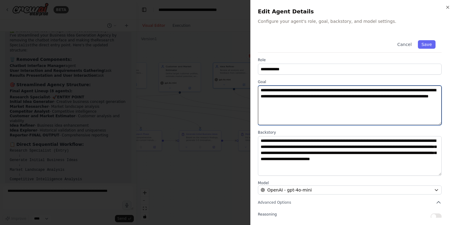  I want to click on label: Backstory, so click(350, 132).